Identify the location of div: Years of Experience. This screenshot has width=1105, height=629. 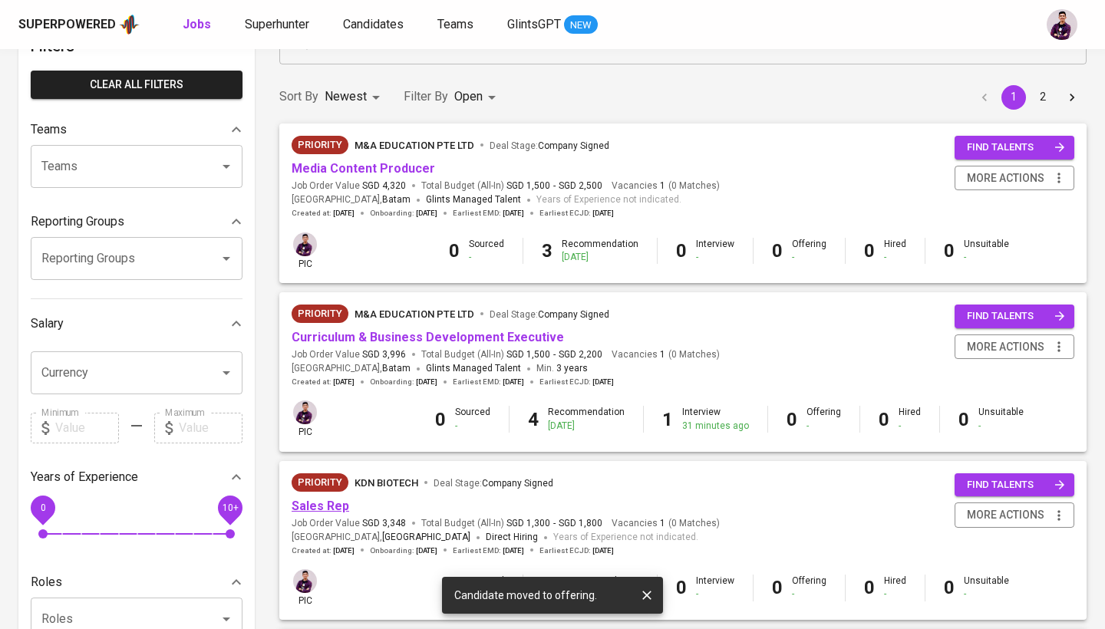
(137, 477).